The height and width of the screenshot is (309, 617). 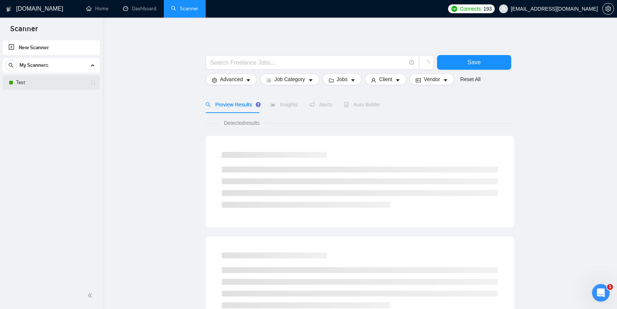 What do you see at coordinates (308, 62) in the screenshot?
I see `input: Search Freelance Jobs...` at bounding box center [308, 62].